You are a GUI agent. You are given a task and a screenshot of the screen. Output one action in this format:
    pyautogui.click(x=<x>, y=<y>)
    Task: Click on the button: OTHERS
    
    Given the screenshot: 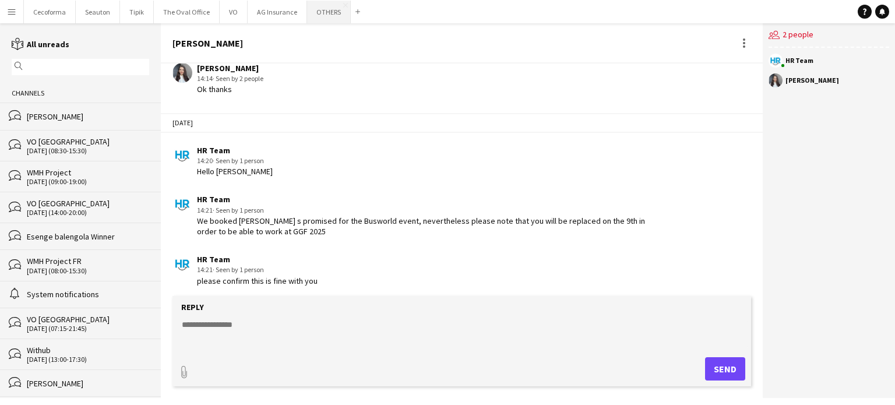 What is the action you would take?
    pyautogui.click(x=329, y=12)
    